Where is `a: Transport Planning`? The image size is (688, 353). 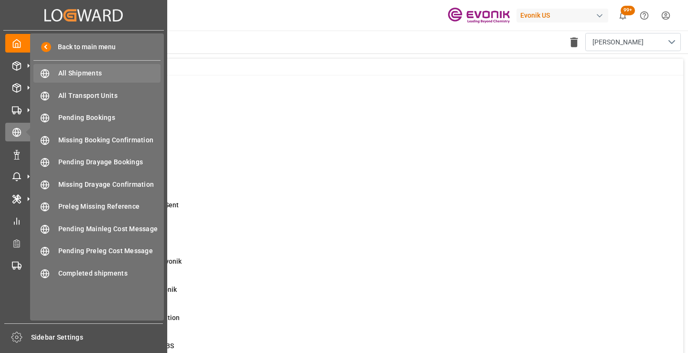
a: Transport Planning is located at coordinates (84, 265).